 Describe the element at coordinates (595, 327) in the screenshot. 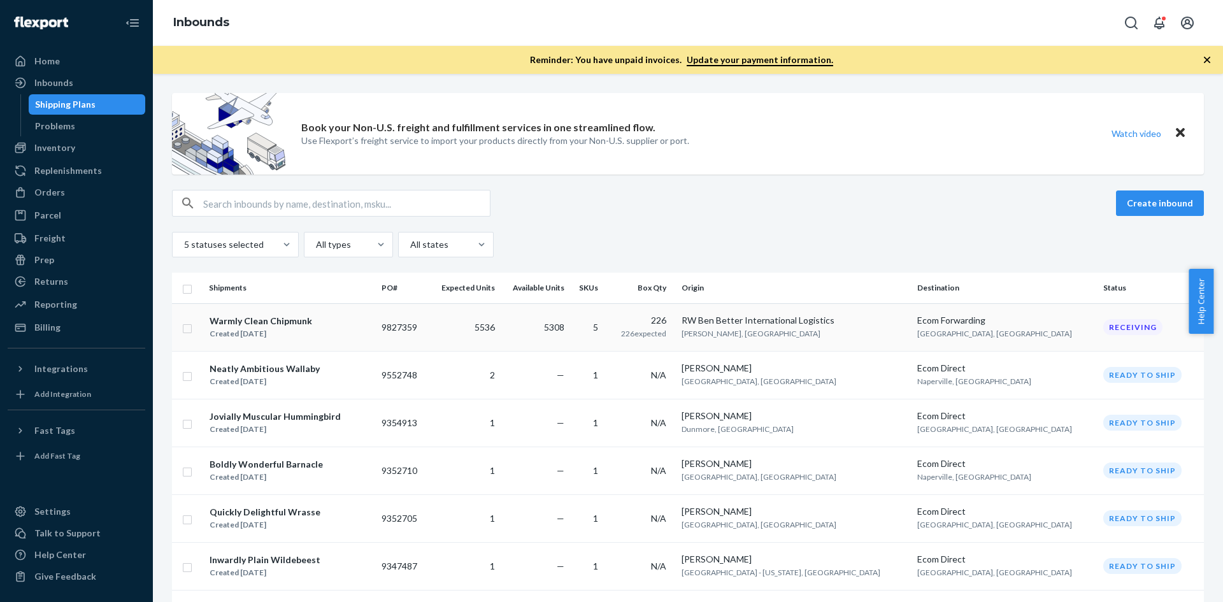

I see `span: 5` at that location.